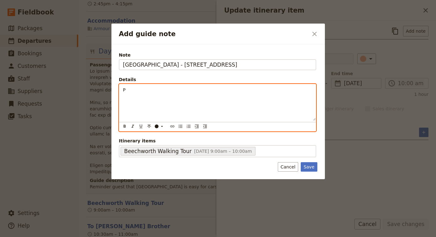 This screenshot has width=436, height=237. I want to click on button: Bulleted list, so click(180, 126).